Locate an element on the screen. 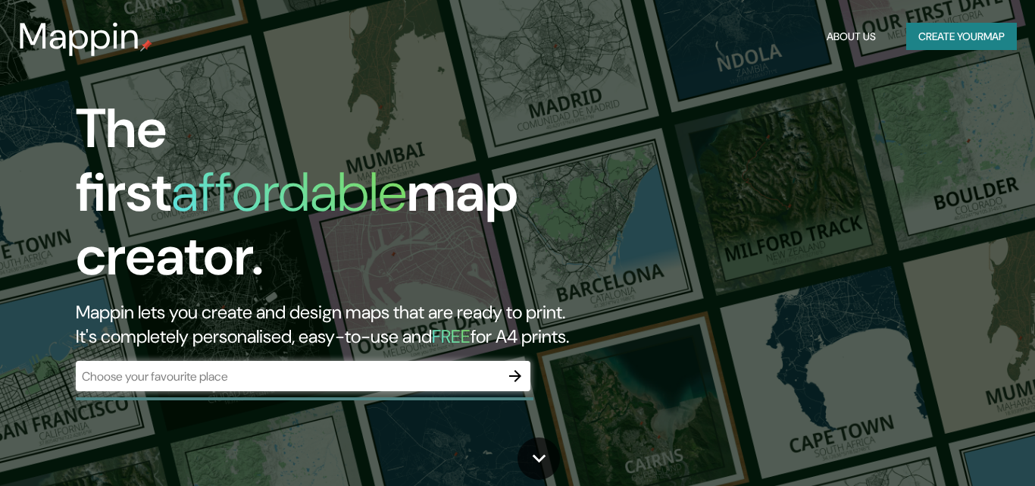  button: Create yourmap is located at coordinates (962, 36).